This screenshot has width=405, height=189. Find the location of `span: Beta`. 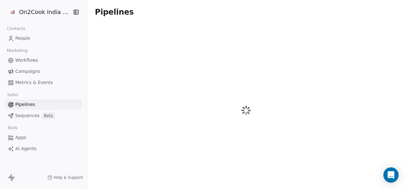

span: Beta is located at coordinates (48, 116).